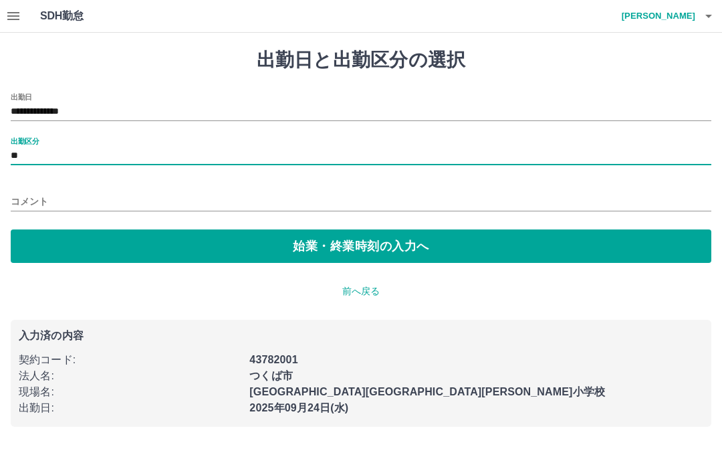 This screenshot has width=722, height=473. What do you see at coordinates (25, 140) in the screenshot?
I see `label: 出勤区分` at bounding box center [25, 140].